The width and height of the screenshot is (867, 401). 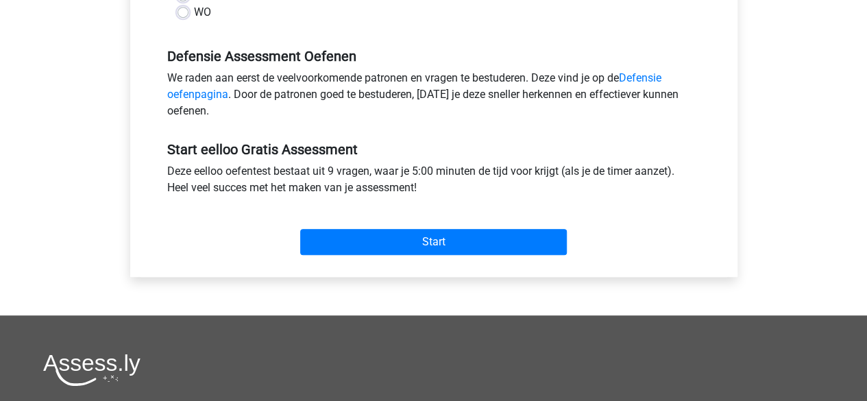 I want to click on img: Assessly logo, so click(x=92, y=369).